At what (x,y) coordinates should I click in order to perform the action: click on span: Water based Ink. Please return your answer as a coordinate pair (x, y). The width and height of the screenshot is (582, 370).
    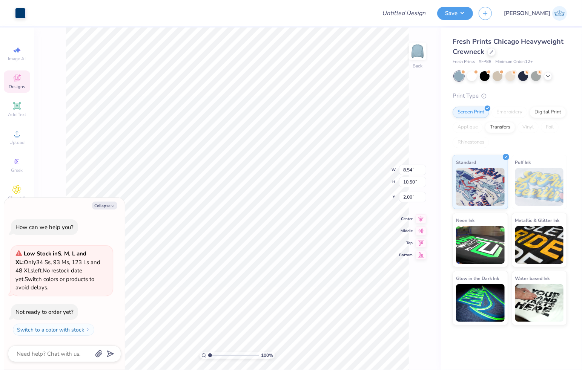
    Looking at the image, I should click on (532, 278).